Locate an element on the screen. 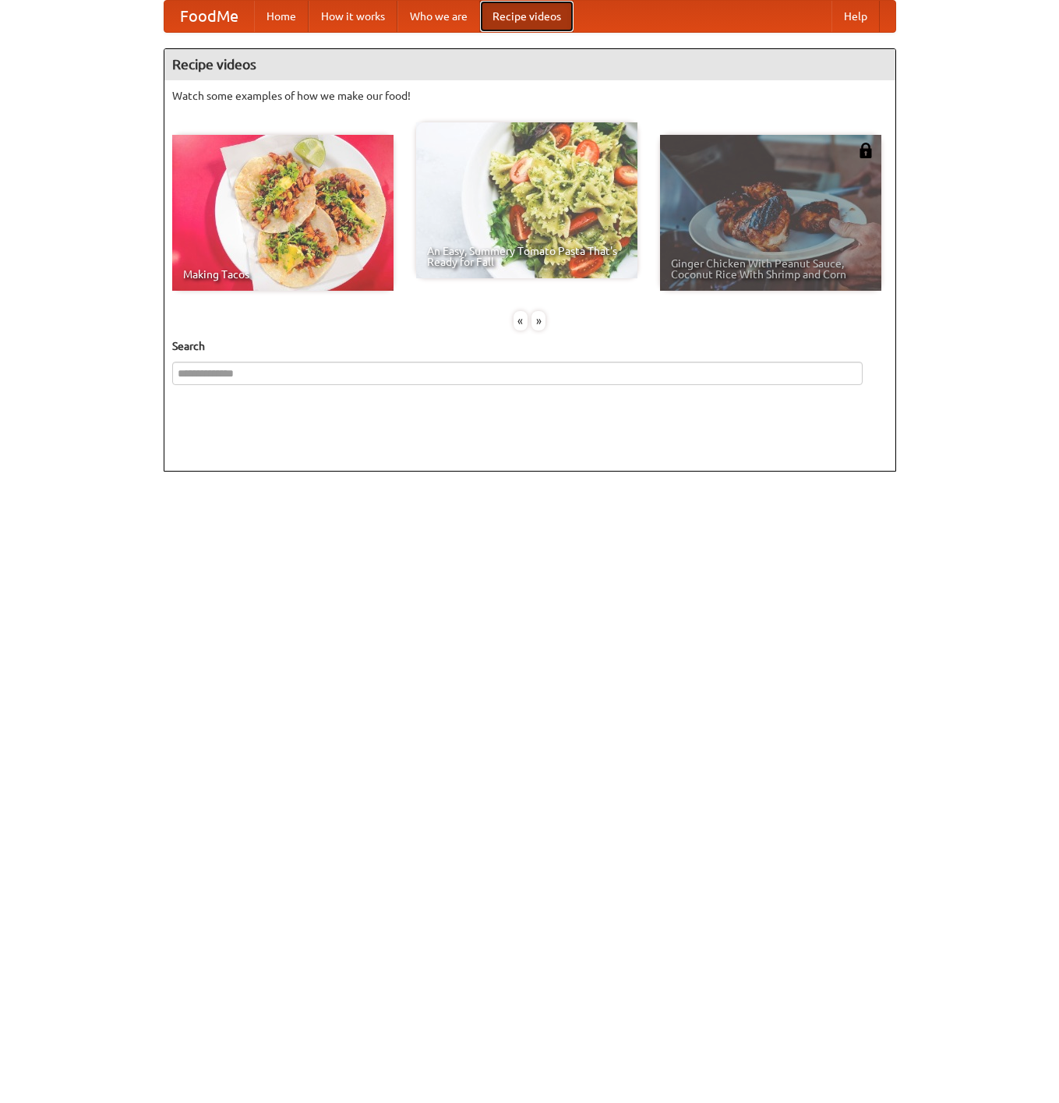  a: Home is located at coordinates (281, 16).